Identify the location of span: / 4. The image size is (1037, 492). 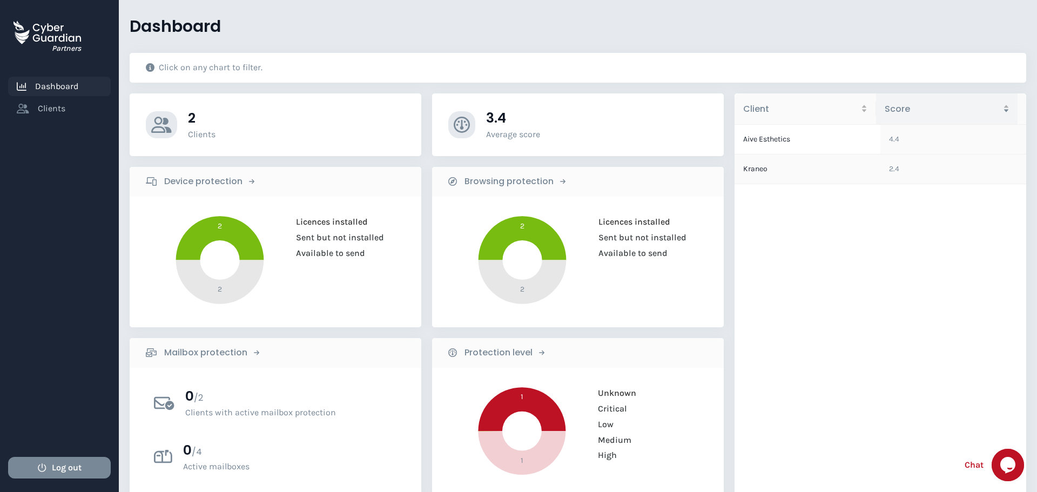
(197, 452).